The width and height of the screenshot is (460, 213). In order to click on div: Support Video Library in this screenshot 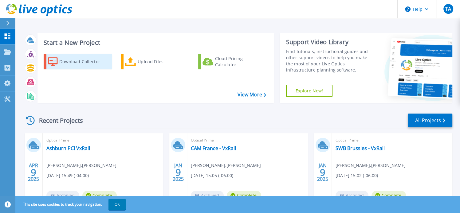, I will do `click(329, 42)`.